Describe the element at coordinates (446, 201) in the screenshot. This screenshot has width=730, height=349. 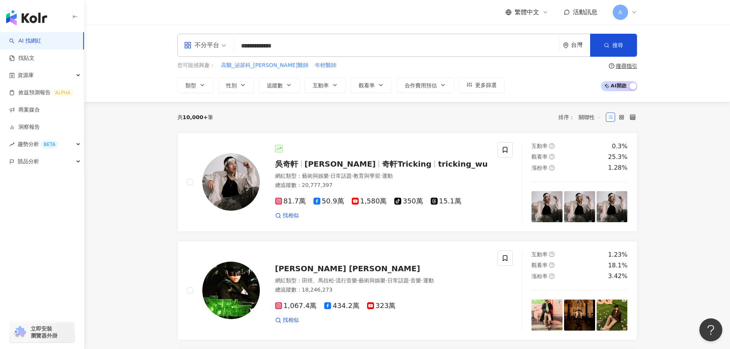
I see `span: 15.1萬` at that location.